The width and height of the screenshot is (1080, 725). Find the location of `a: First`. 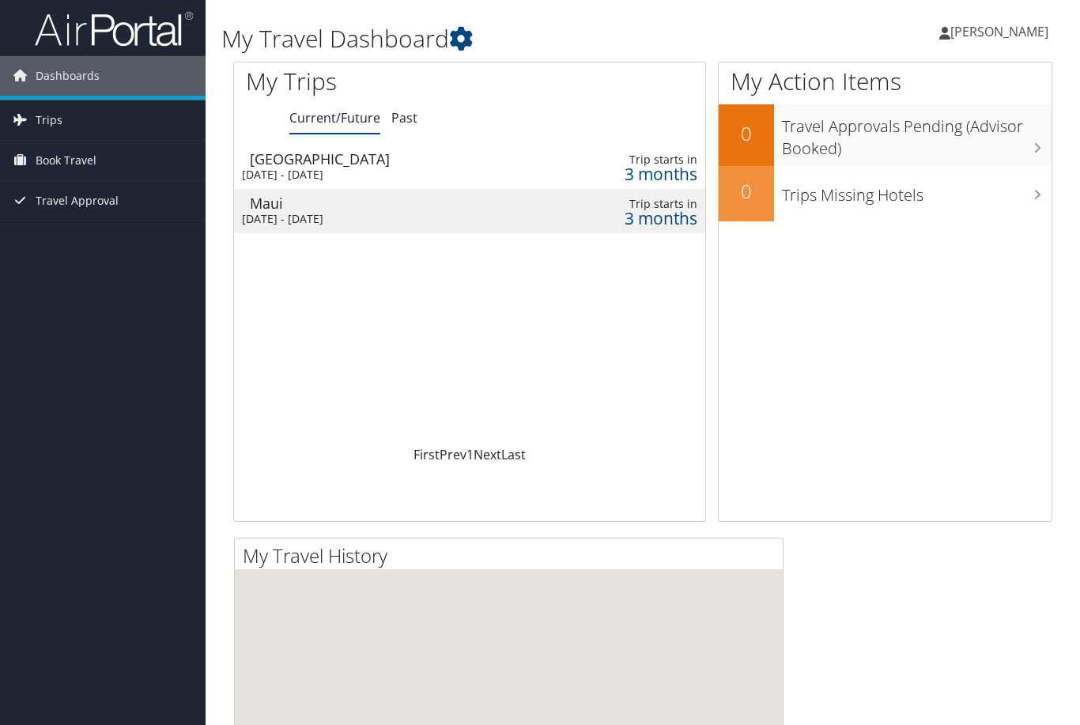

a: First is located at coordinates (426, 455).